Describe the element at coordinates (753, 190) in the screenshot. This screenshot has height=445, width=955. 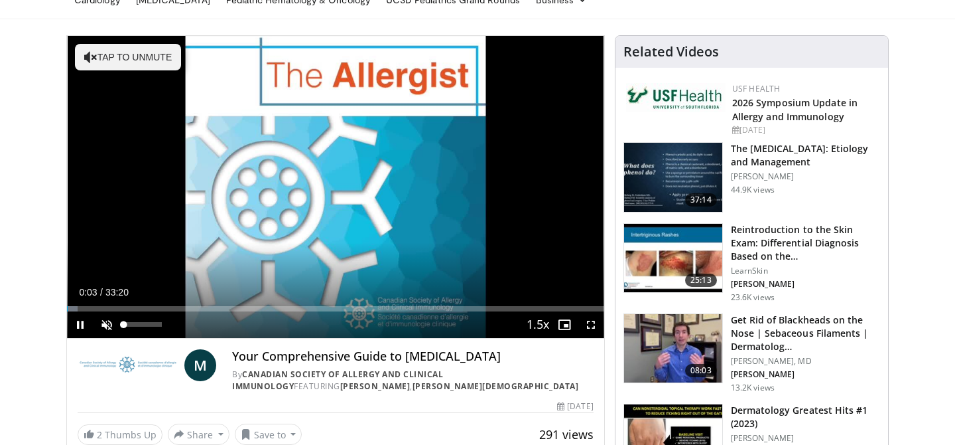
I see `p: 44.9K views` at that location.